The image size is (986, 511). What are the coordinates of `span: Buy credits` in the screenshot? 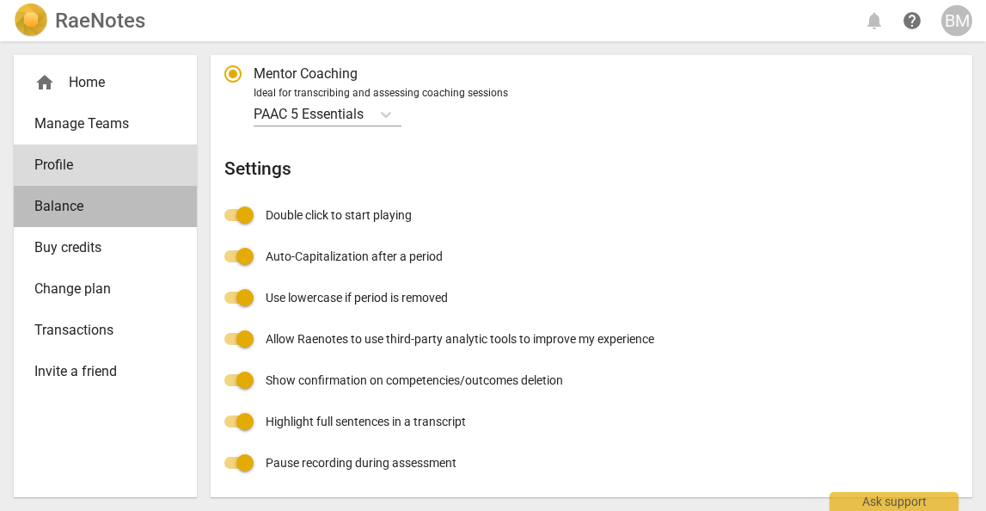 It's located at (98, 248).